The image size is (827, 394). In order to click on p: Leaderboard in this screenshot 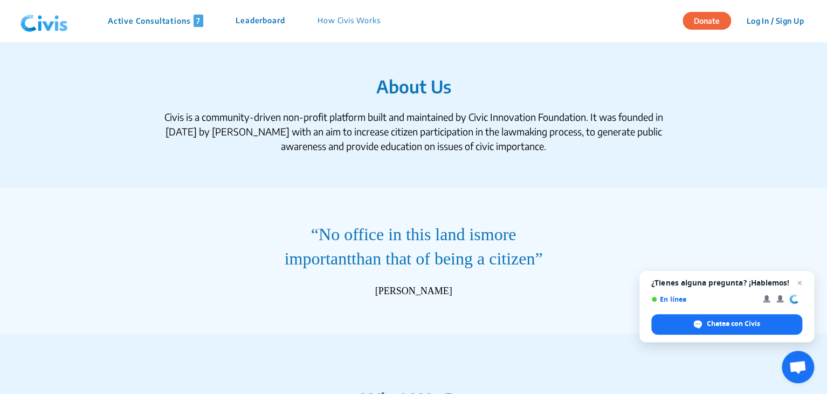, I will do `click(260, 20)`.